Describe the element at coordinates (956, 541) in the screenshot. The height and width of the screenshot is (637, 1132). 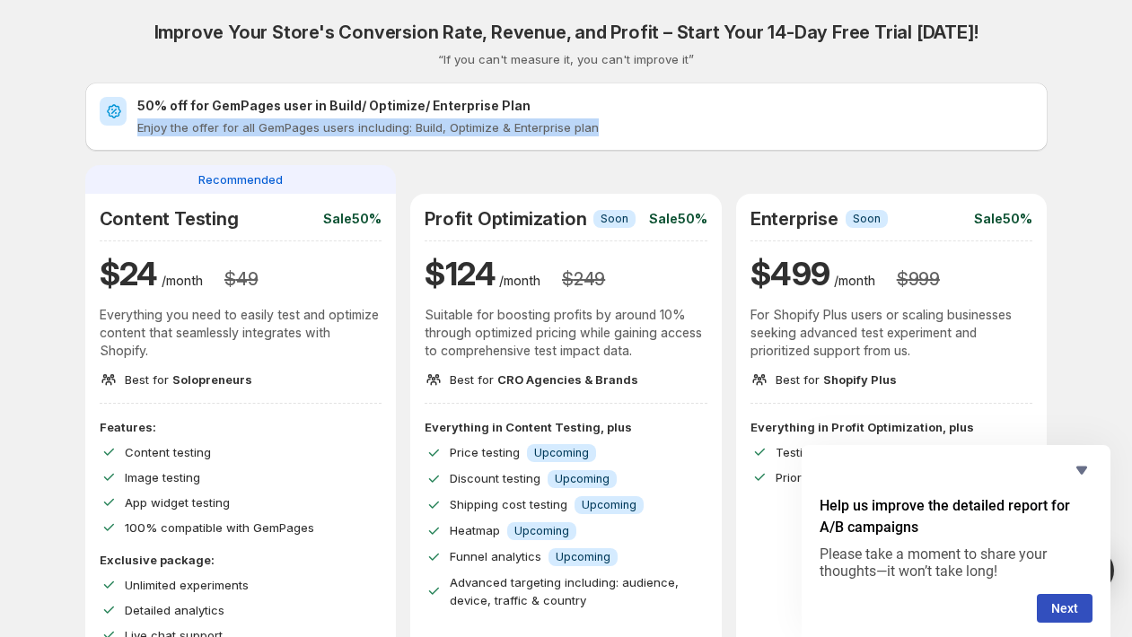
I see `div: Help us improve the detailed report for A/B campaigns` at that location.